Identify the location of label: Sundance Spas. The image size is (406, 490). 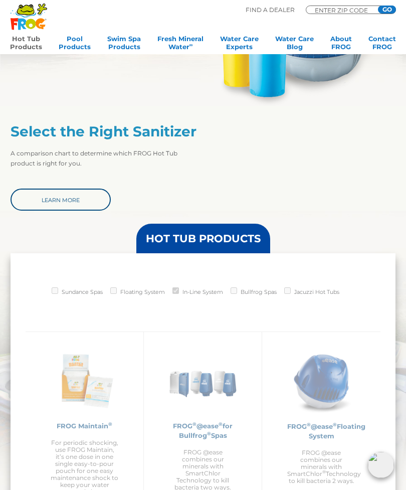
(82, 292).